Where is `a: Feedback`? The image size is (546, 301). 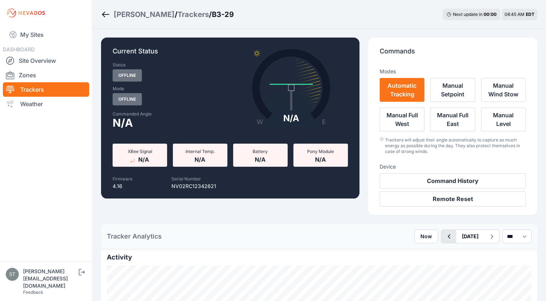 a: Feedback is located at coordinates (33, 292).